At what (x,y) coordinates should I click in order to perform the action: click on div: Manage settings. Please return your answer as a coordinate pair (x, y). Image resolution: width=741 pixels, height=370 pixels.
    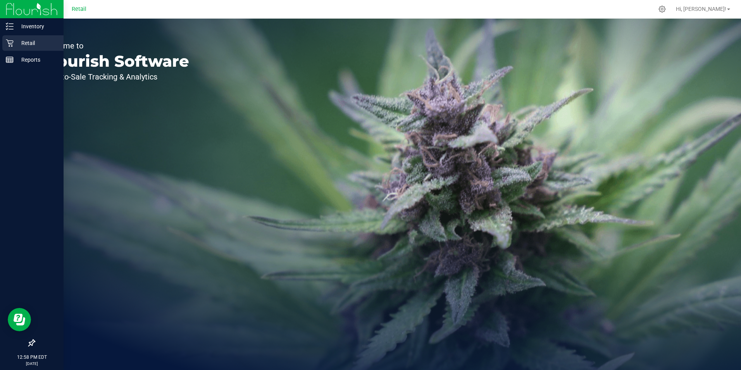
    Looking at the image, I should click on (662, 9).